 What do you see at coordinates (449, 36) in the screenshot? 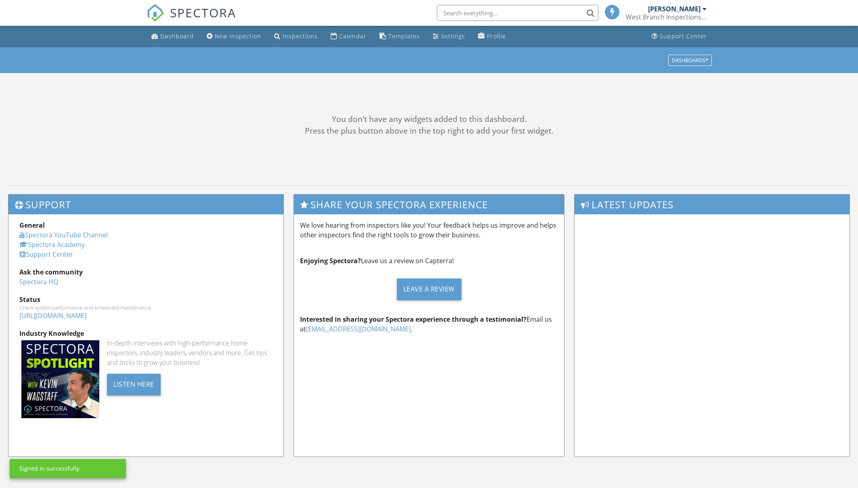
I see `a: Settings` at bounding box center [449, 36].